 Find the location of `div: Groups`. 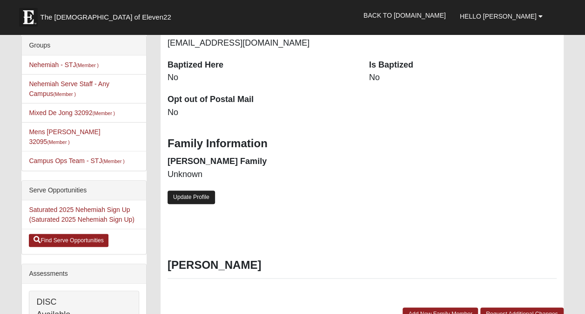

div: Groups is located at coordinates (84, 46).